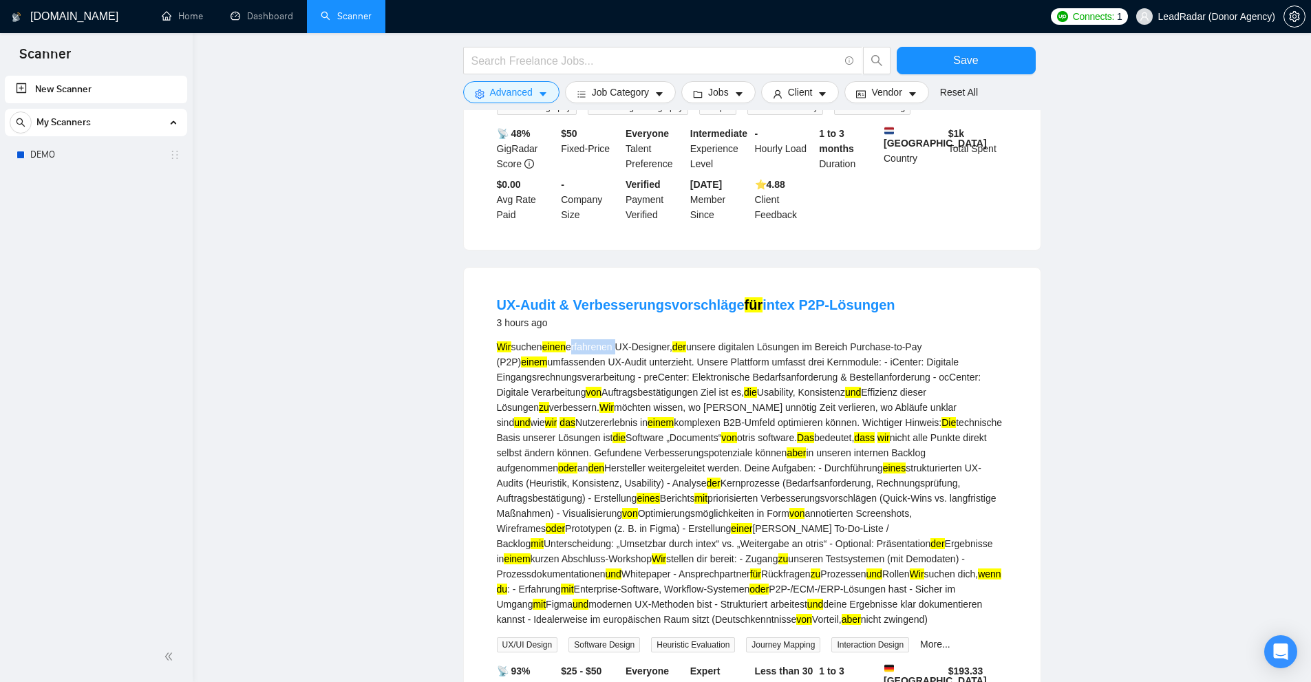 This screenshot has height=682, width=1311. I want to click on div: 3 hours ago, so click(696, 323).